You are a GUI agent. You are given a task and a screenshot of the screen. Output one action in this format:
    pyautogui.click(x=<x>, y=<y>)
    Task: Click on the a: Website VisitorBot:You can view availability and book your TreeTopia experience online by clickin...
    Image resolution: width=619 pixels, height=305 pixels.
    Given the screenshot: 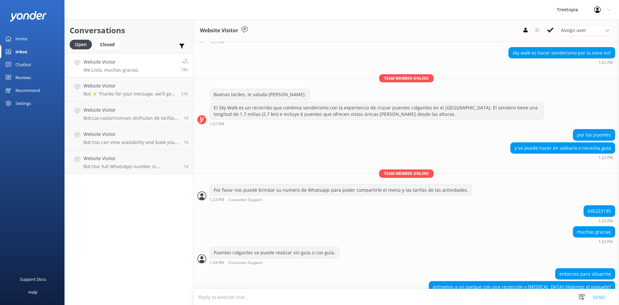 What is the action you would take?
    pyautogui.click(x=129, y=138)
    